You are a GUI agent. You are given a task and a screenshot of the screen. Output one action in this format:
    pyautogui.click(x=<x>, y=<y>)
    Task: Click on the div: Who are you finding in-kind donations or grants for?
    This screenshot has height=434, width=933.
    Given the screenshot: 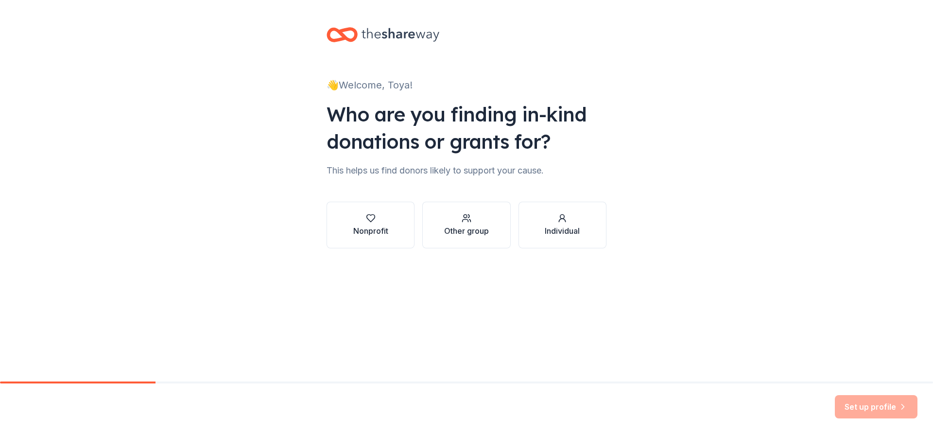 What is the action you would take?
    pyautogui.click(x=467, y=128)
    